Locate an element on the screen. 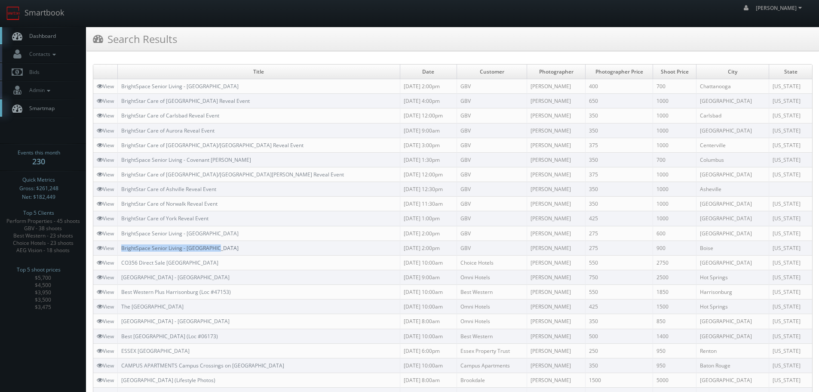 This screenshot has height=392, width=819. td: Customer is located at coordinates (492, 72).